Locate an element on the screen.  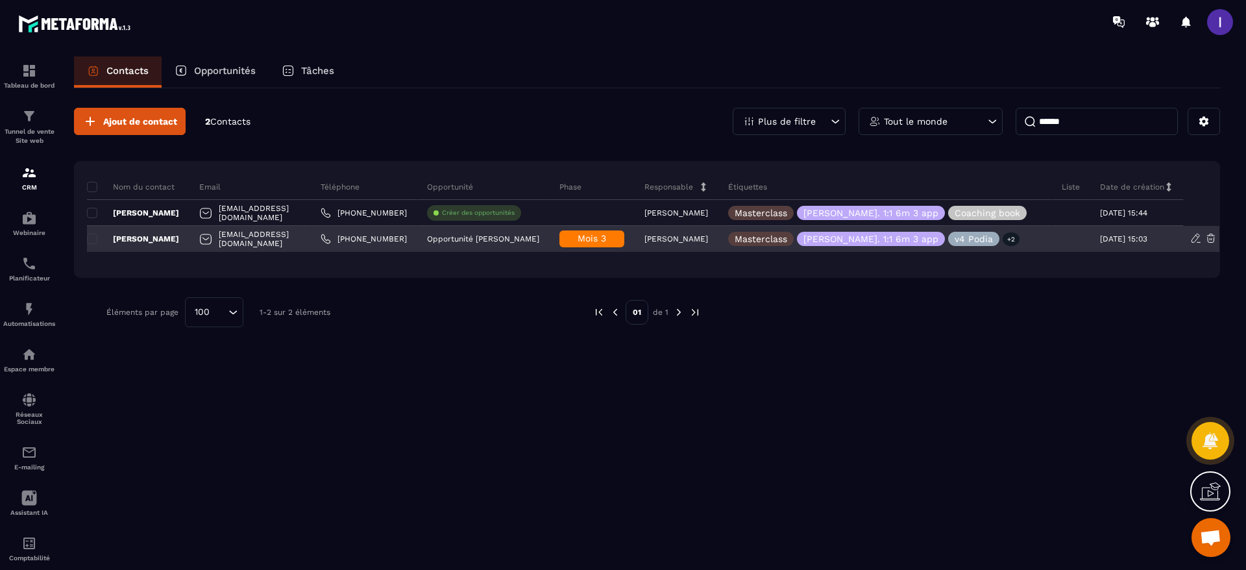
p: Responsable is located at coordinates (669, 187).